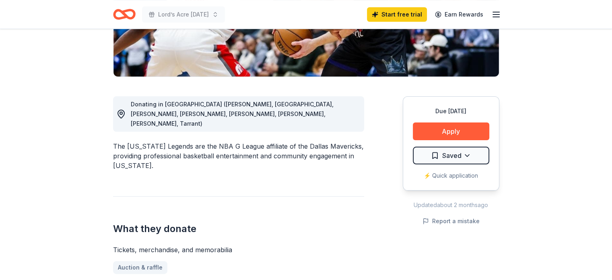  Describe the element at coordinates (124, 14) in the screenshot. I see `a: Home` at that location.